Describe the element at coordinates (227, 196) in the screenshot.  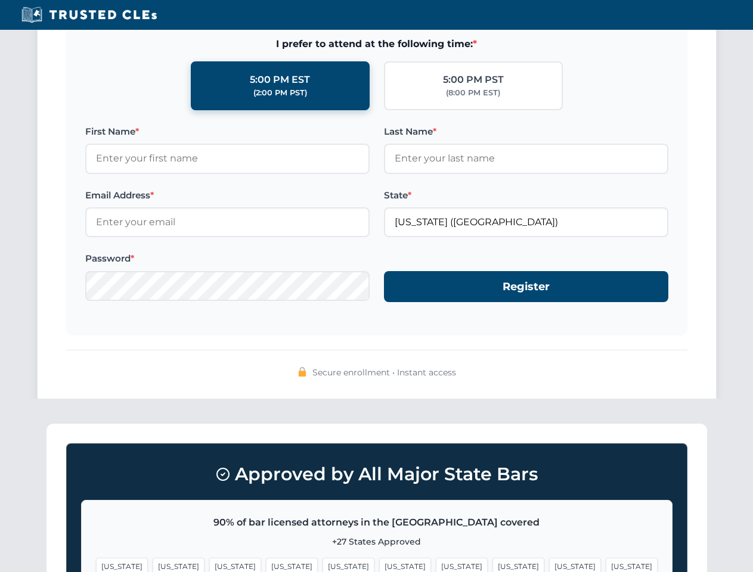
I see `label: Email Address` at that location.